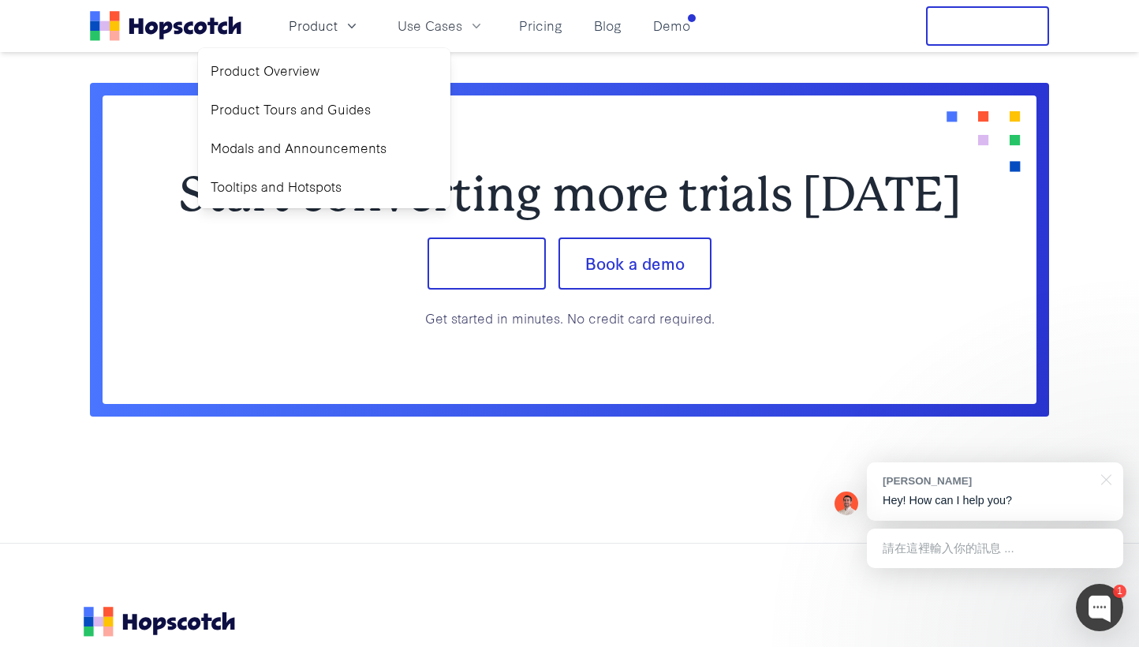 This screenshot has height=647, width=1139. I want to click on button: Book a demo, so click(635, 264).